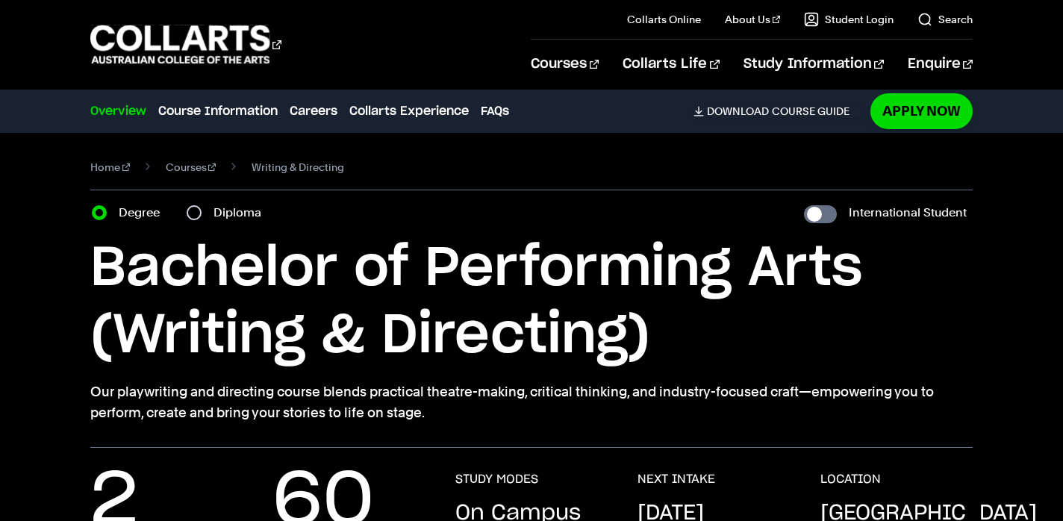 The image size is (1063, 521). I want to click on label: International Student, so click(908, 213).